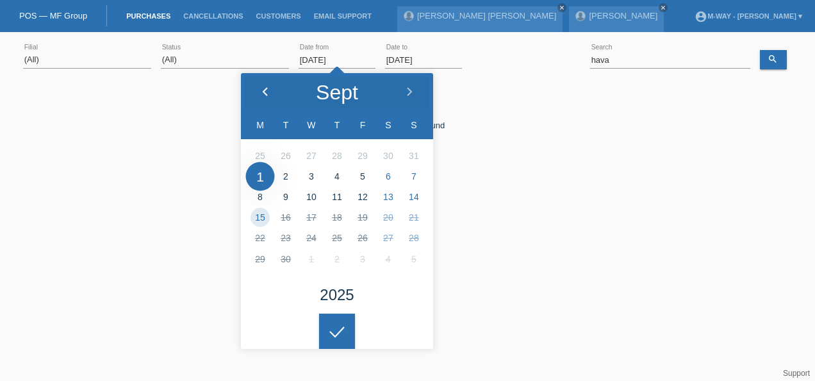  I want to click on div: Sept, so click(337, 92).